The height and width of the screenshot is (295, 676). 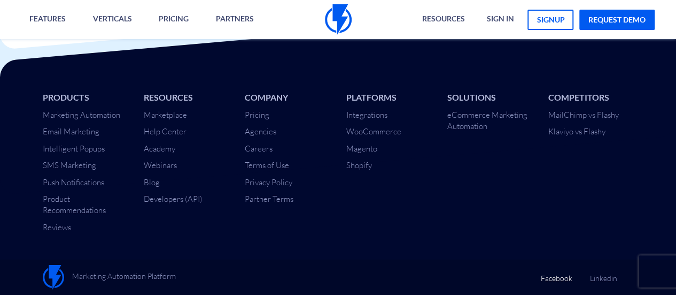 What do you see at coordinates (366, 114) in the screenshot?
I see `a: Integrations` at bounding box center [366, 114].